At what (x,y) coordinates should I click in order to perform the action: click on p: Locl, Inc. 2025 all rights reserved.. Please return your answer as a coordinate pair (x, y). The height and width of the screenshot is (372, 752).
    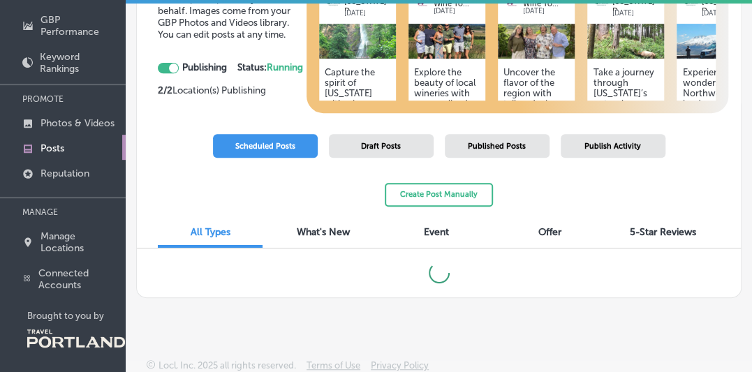
    Looking at the image, I should click on (227, 365).